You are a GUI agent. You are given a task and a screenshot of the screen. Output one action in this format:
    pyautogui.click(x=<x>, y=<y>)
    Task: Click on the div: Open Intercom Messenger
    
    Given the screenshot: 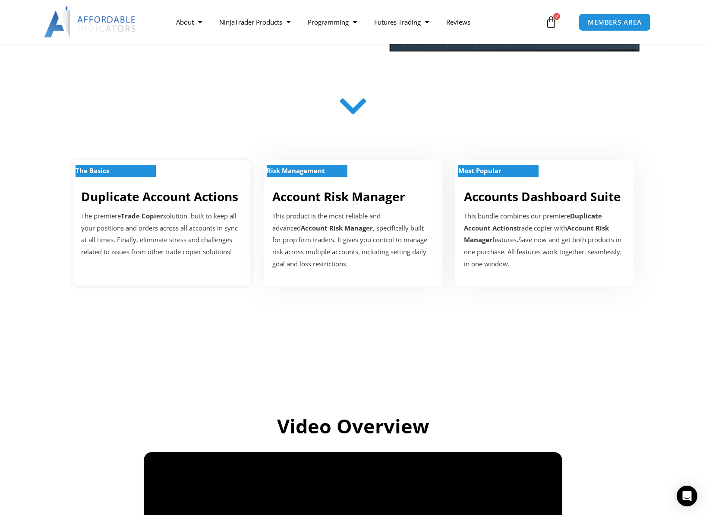 What is the action you would take?
    pyautogui.click(x=687, y=496)
    